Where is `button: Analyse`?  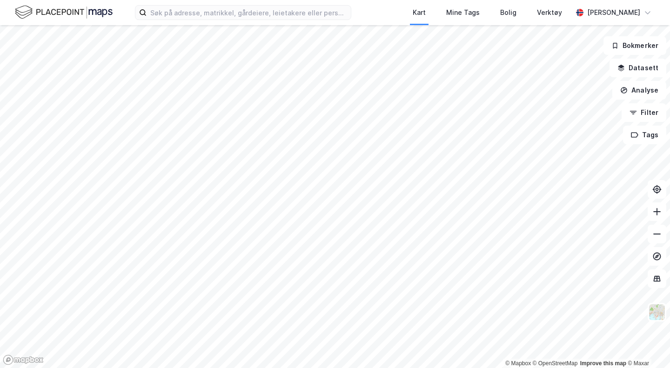
button: Analyse is located at coordinates (639, 90).